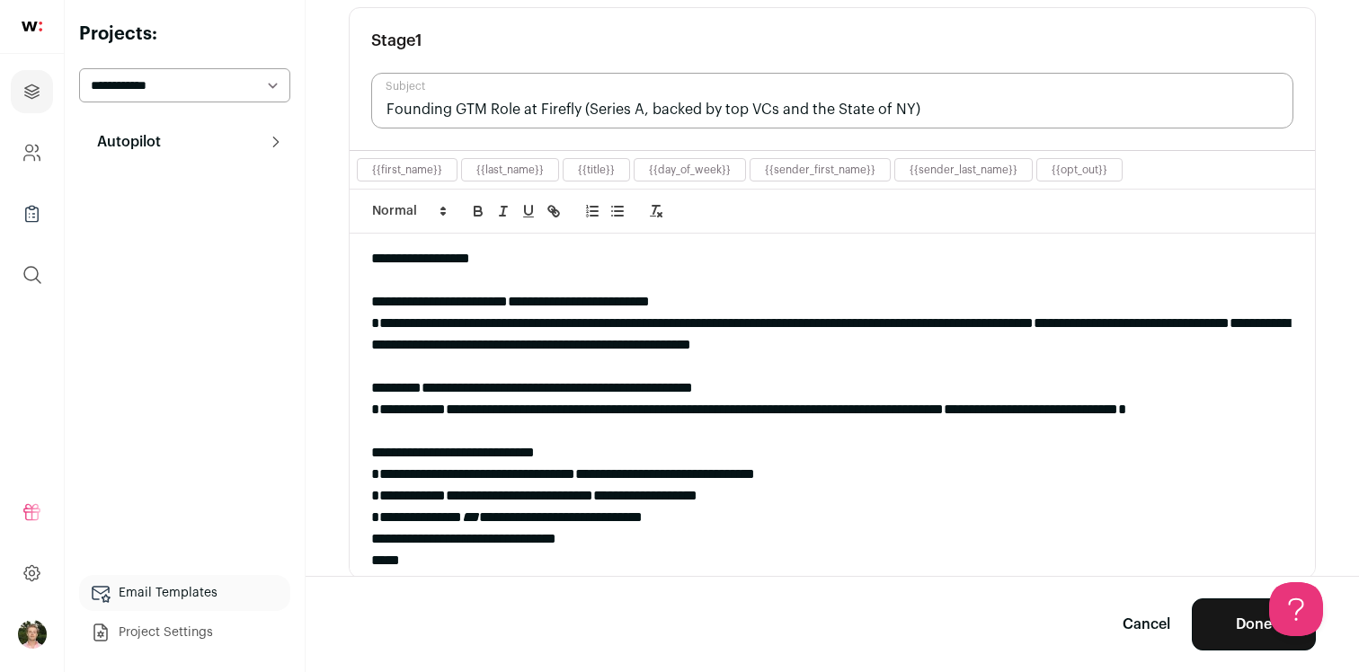  I want to click on img: 18664549-medium_jpg, so click(32, 634).